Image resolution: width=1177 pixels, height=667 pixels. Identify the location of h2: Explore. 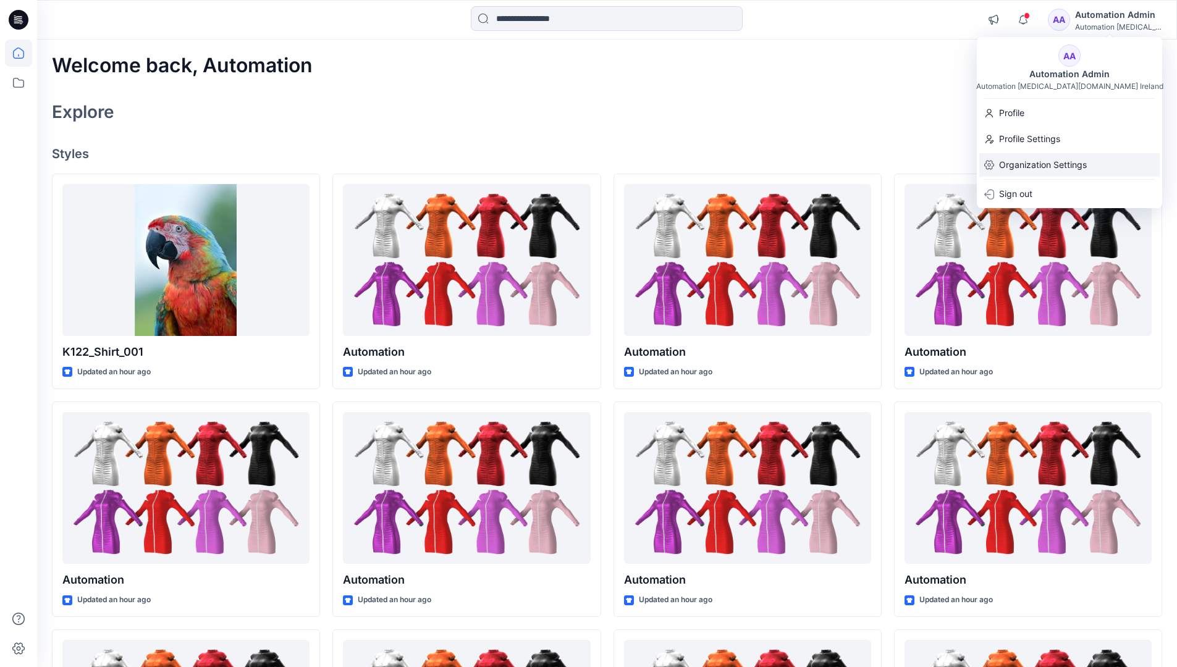
(83, 112).